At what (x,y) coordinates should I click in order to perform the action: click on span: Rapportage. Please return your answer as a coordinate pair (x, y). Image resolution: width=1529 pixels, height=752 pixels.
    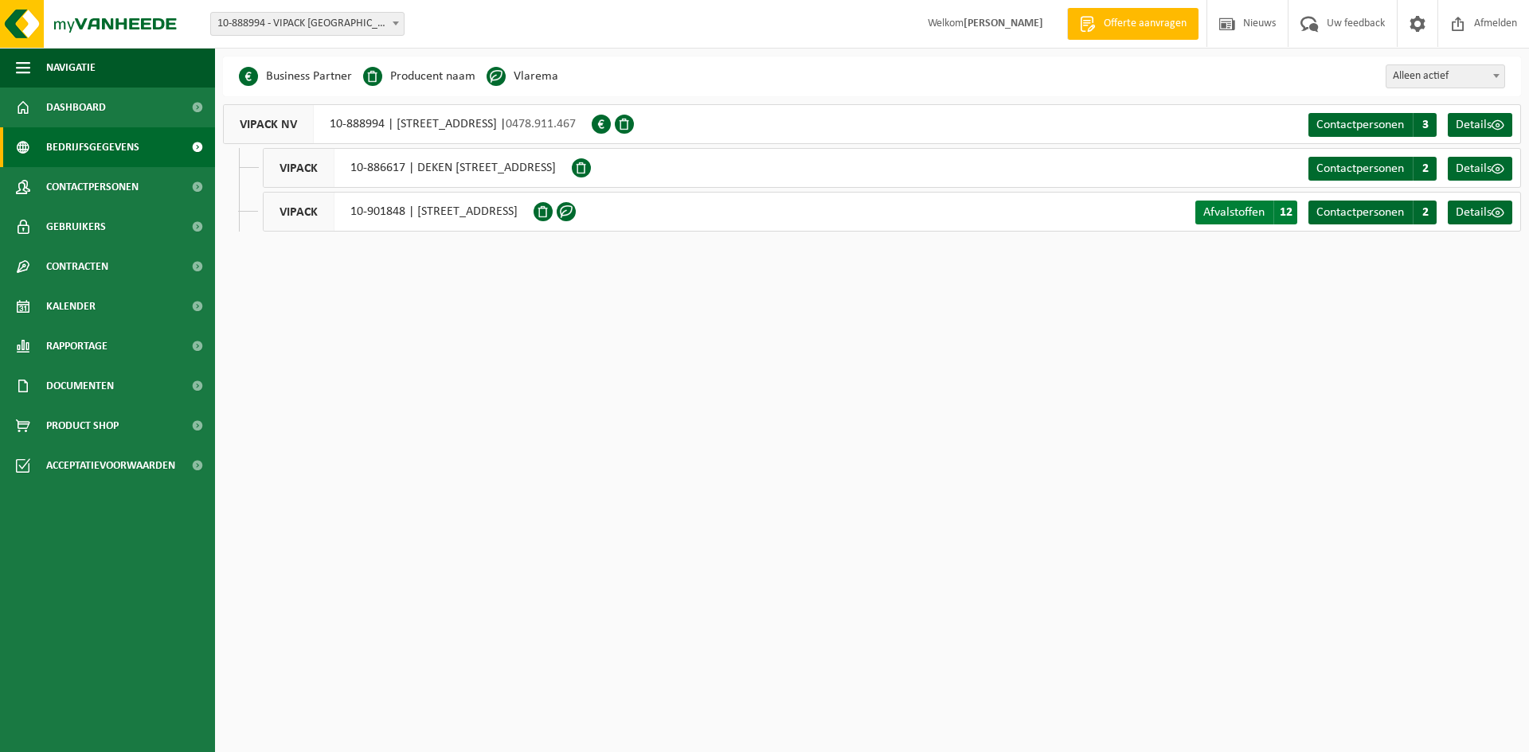
    Looking at the image, I should click on (76, 346).